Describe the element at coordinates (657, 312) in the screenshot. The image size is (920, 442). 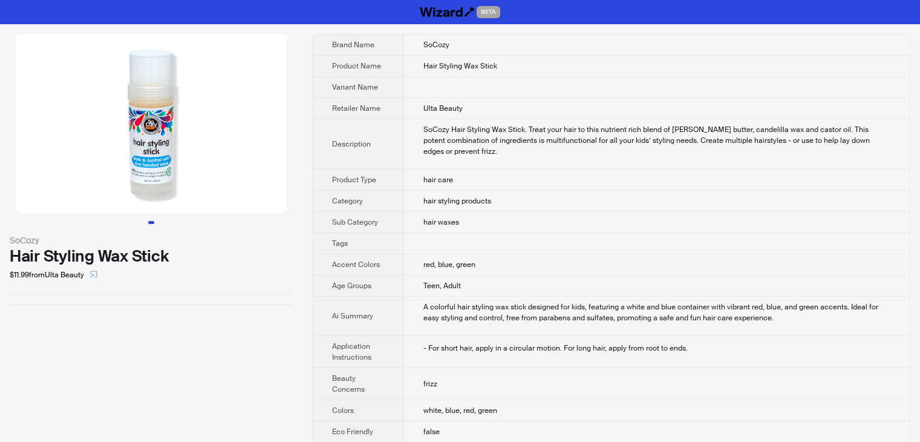
I see `div: A colorful hair styling wax stick designed for kids, featuring a white and blue container with vi...` at that location.